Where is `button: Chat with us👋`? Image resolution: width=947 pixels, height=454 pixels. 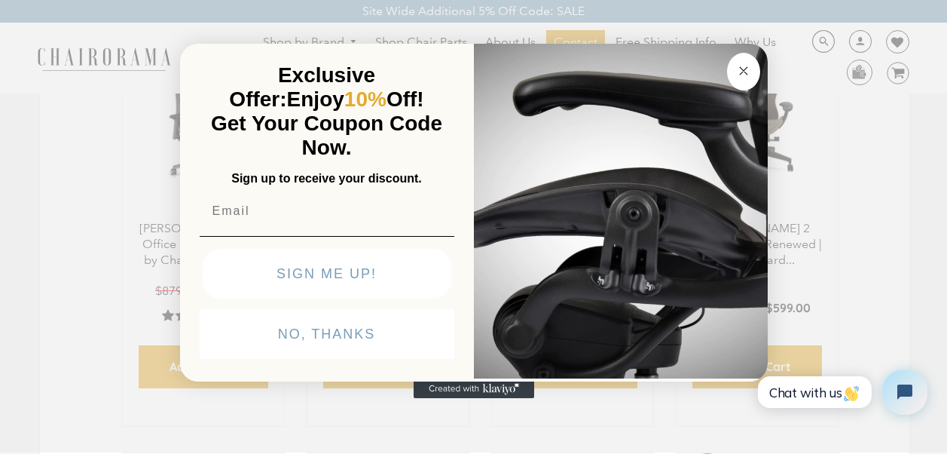 button: Chat with us👋 is located at coordinates (73, 35).